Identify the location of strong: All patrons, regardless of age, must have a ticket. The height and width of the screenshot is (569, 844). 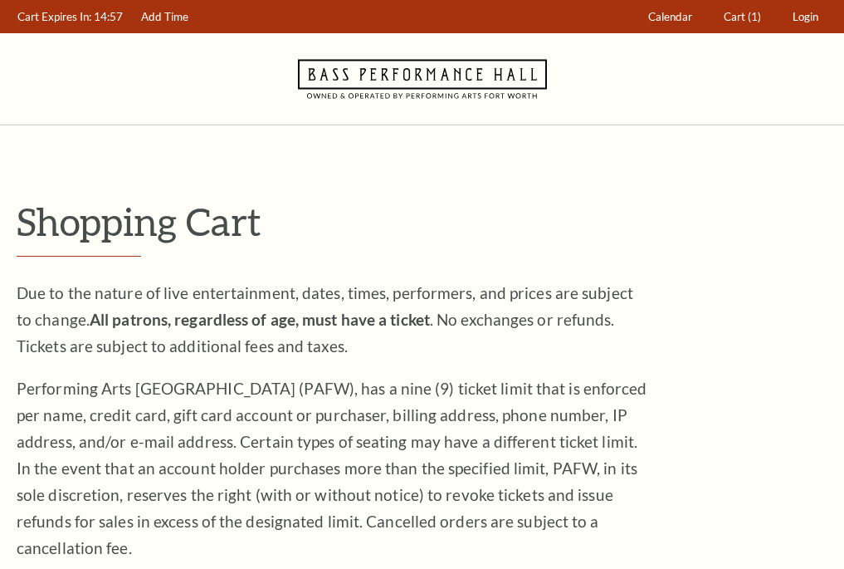
(260, 319).